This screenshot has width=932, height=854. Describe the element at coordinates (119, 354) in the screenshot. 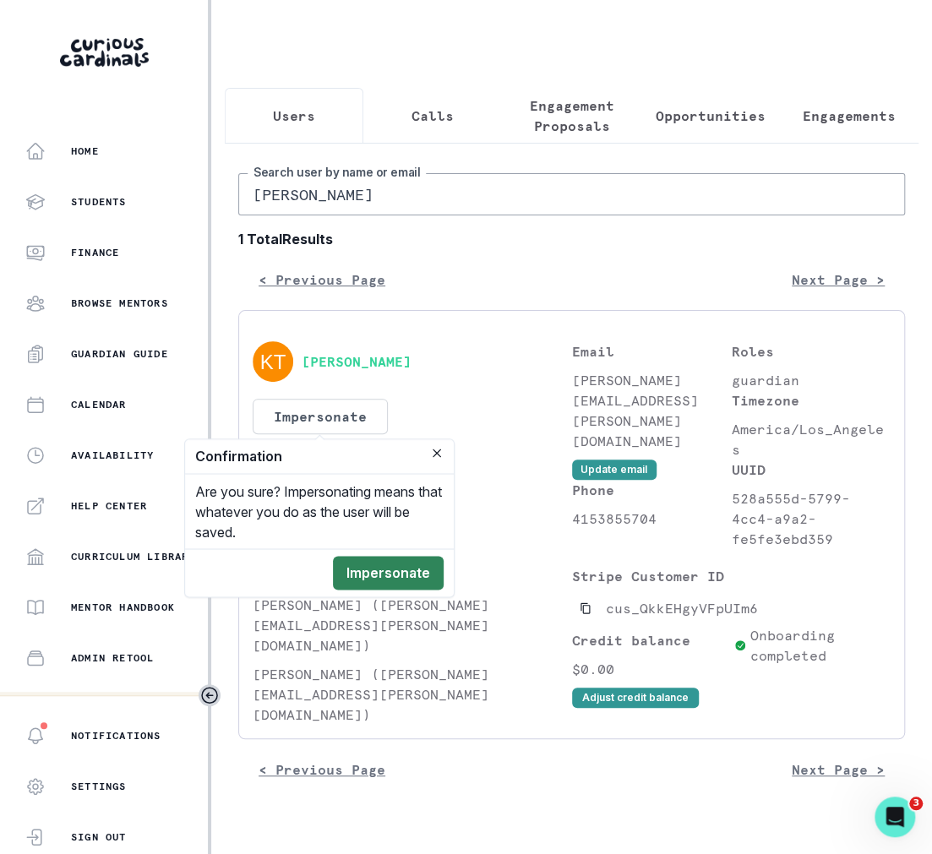

I see `p: Guardian Guide` at that location.